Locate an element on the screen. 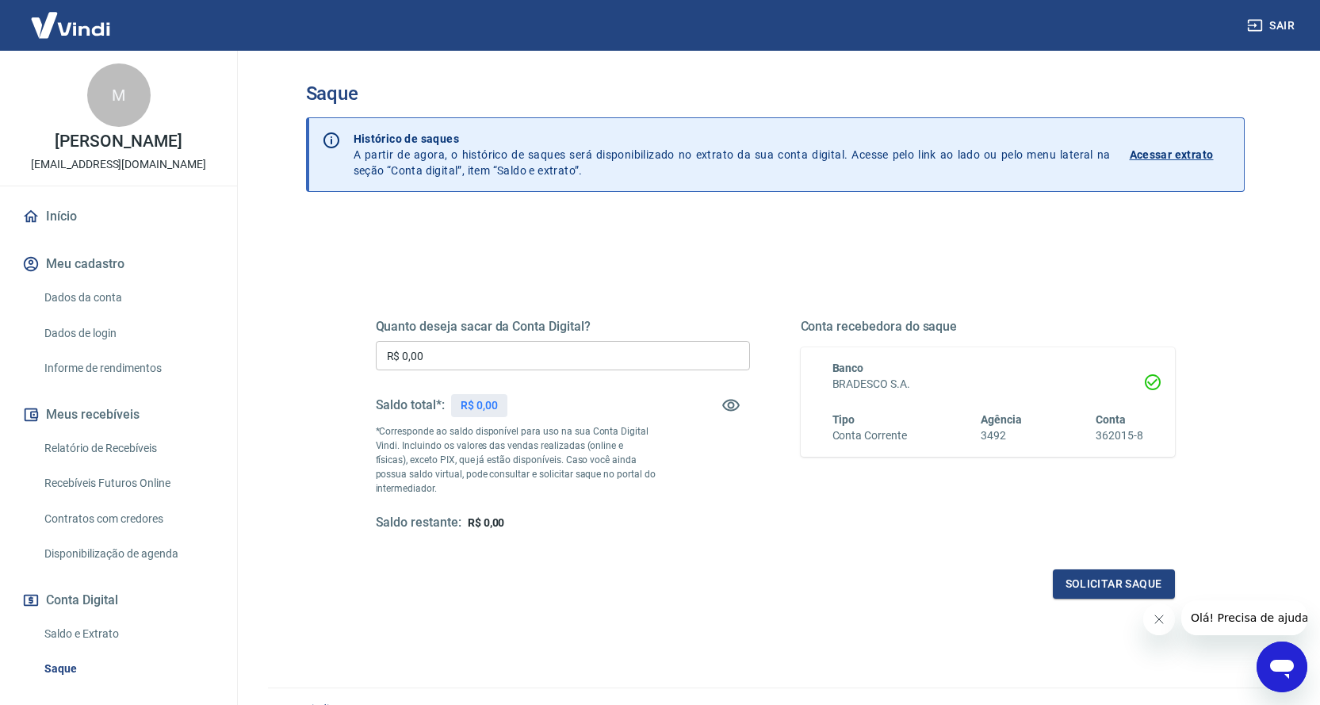 The width and height of the screenshot is (1320, 705). a: Saque is located at coordinates (128, 668).